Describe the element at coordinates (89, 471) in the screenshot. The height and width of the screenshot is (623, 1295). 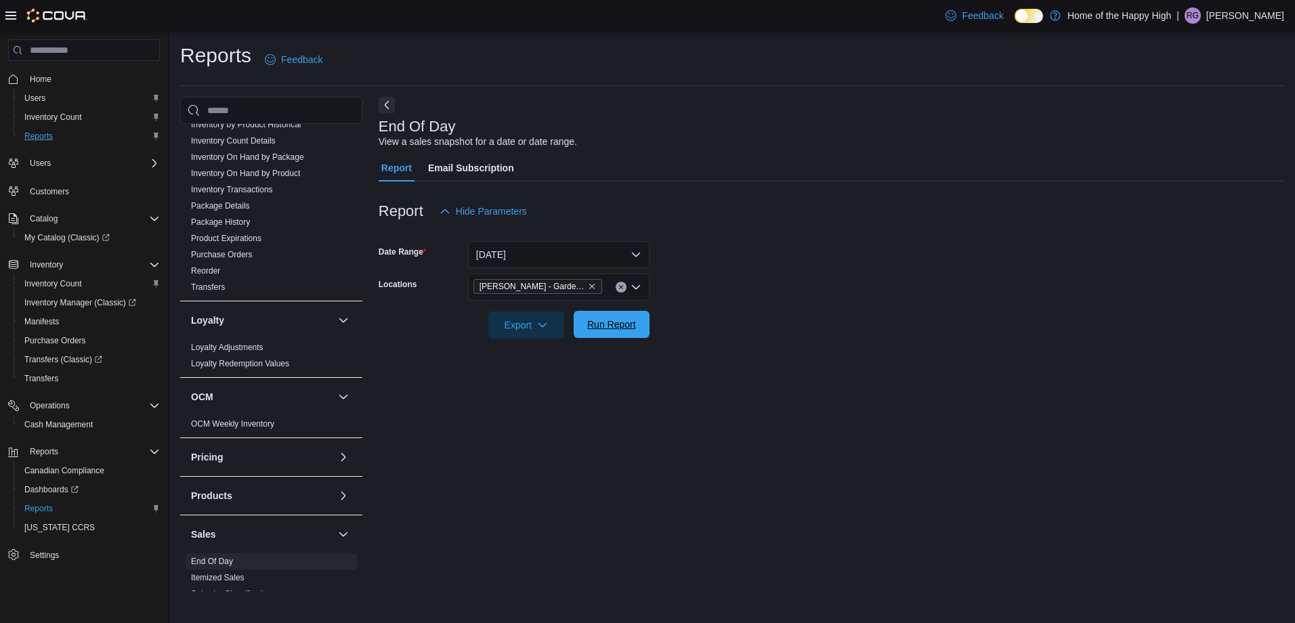
I see `button: Canadian Compliance` at that location.